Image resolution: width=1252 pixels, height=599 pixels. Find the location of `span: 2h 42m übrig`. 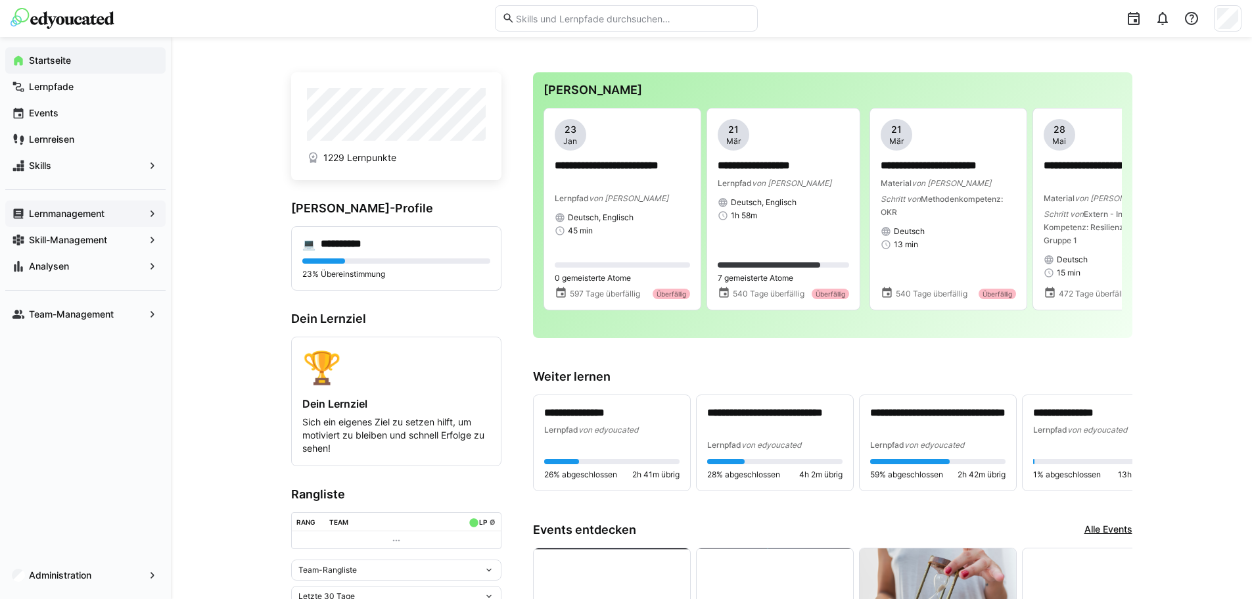

span: 2h 42m übrig is located at coordinates (981, 474).